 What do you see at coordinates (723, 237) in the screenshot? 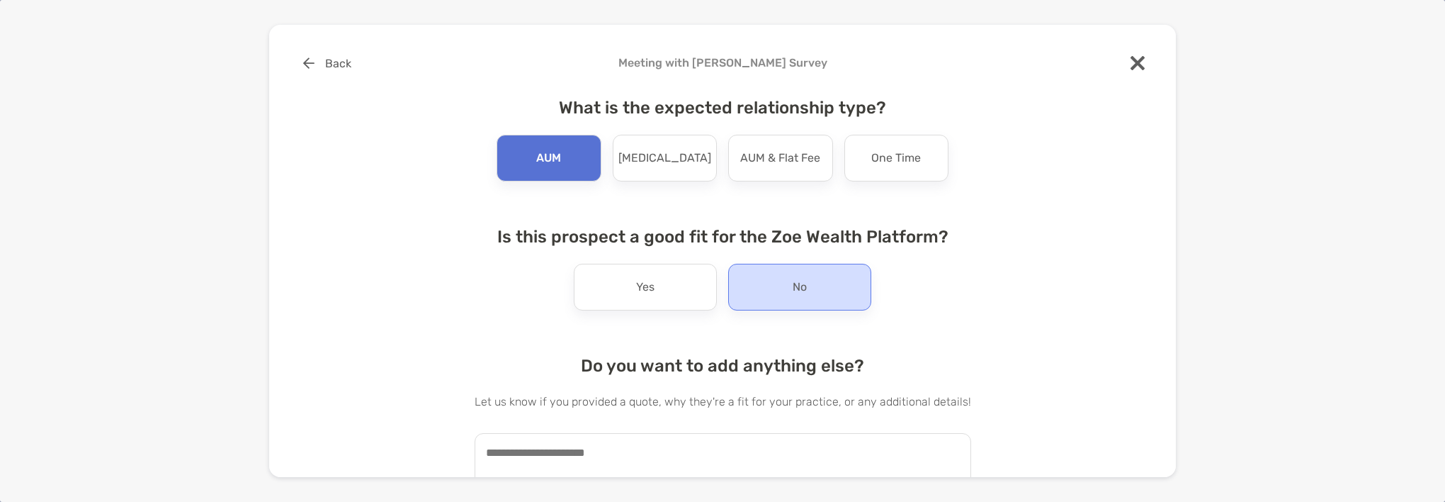
I see `h4: Is this prospect a good fit for the Zoe Wealth Platform?` at bounding box center [723, 237].